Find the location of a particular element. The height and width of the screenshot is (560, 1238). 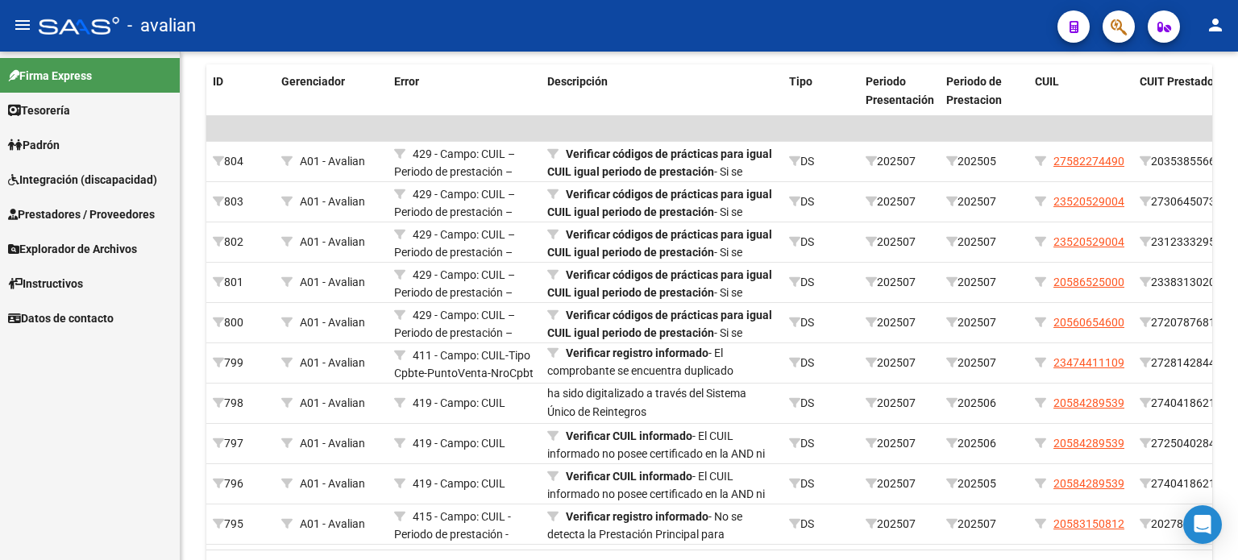

div: 796 is located at coordinates (240, 484).